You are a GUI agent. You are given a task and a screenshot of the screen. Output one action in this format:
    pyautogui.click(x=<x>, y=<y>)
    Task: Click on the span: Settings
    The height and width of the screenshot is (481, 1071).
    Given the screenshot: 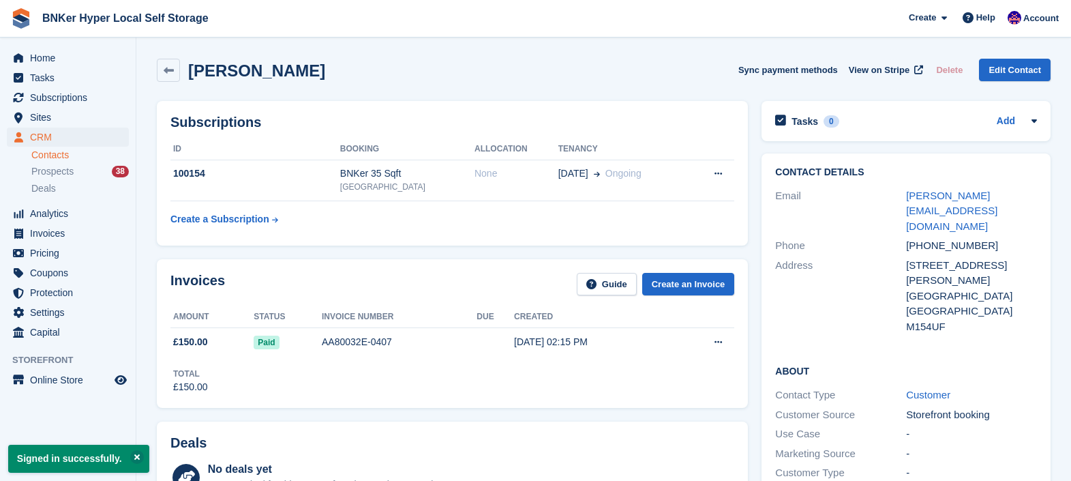 What is the action you would take?
    pyautogui.click(x=71, y=312)
    